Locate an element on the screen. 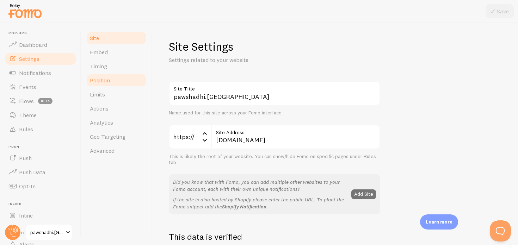  a: Position is located at coordinates (116, 80).